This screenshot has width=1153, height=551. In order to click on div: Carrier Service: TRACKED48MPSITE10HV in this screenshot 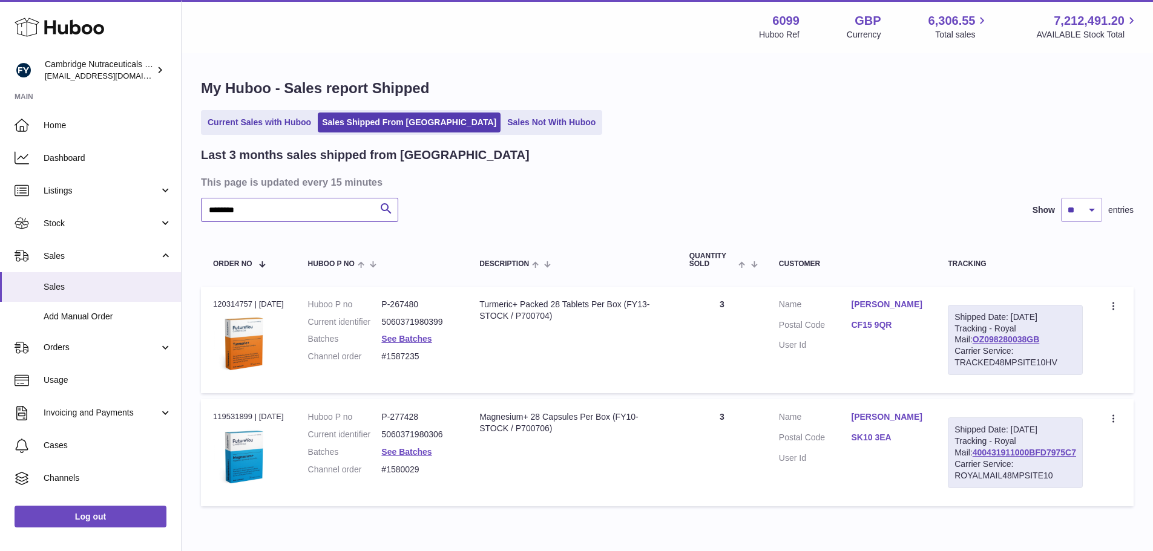, I will do `click(1015, 357)`.